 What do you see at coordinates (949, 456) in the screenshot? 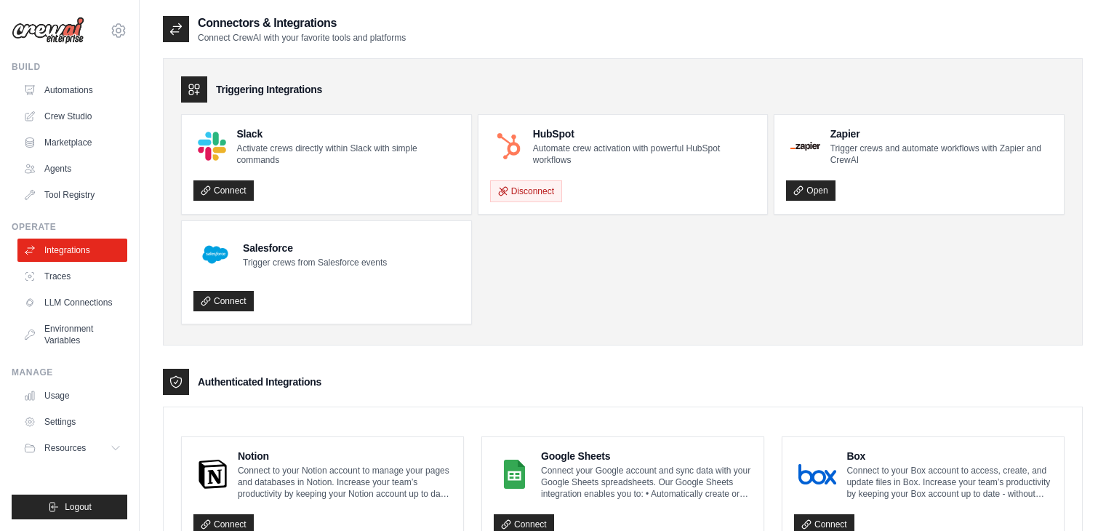
I see `h4: Box` at bounding box center [949, 456].